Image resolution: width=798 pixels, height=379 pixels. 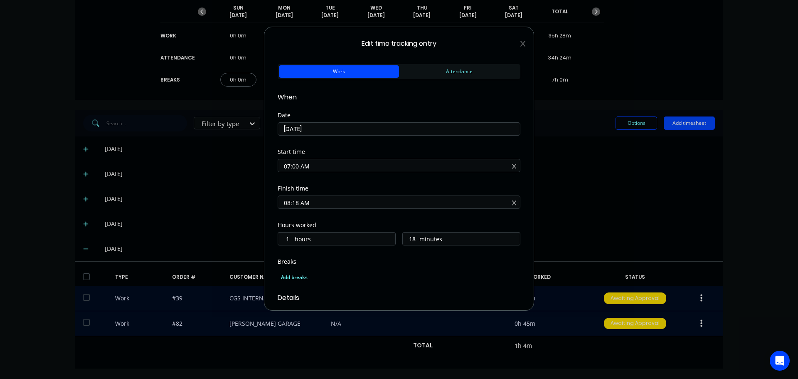 I want to click on div: Date, so click(x=399, y=115).